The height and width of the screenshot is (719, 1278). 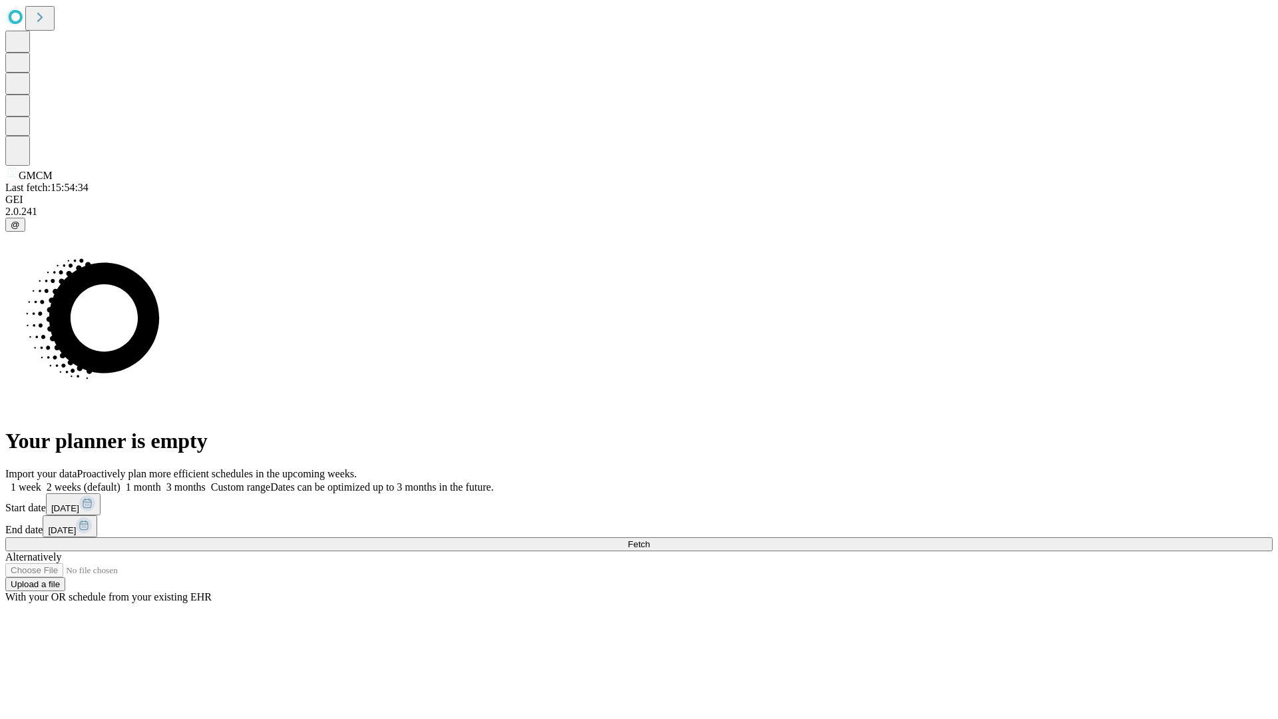 I want to click on span: 3 months, so click(x=186, y=486).